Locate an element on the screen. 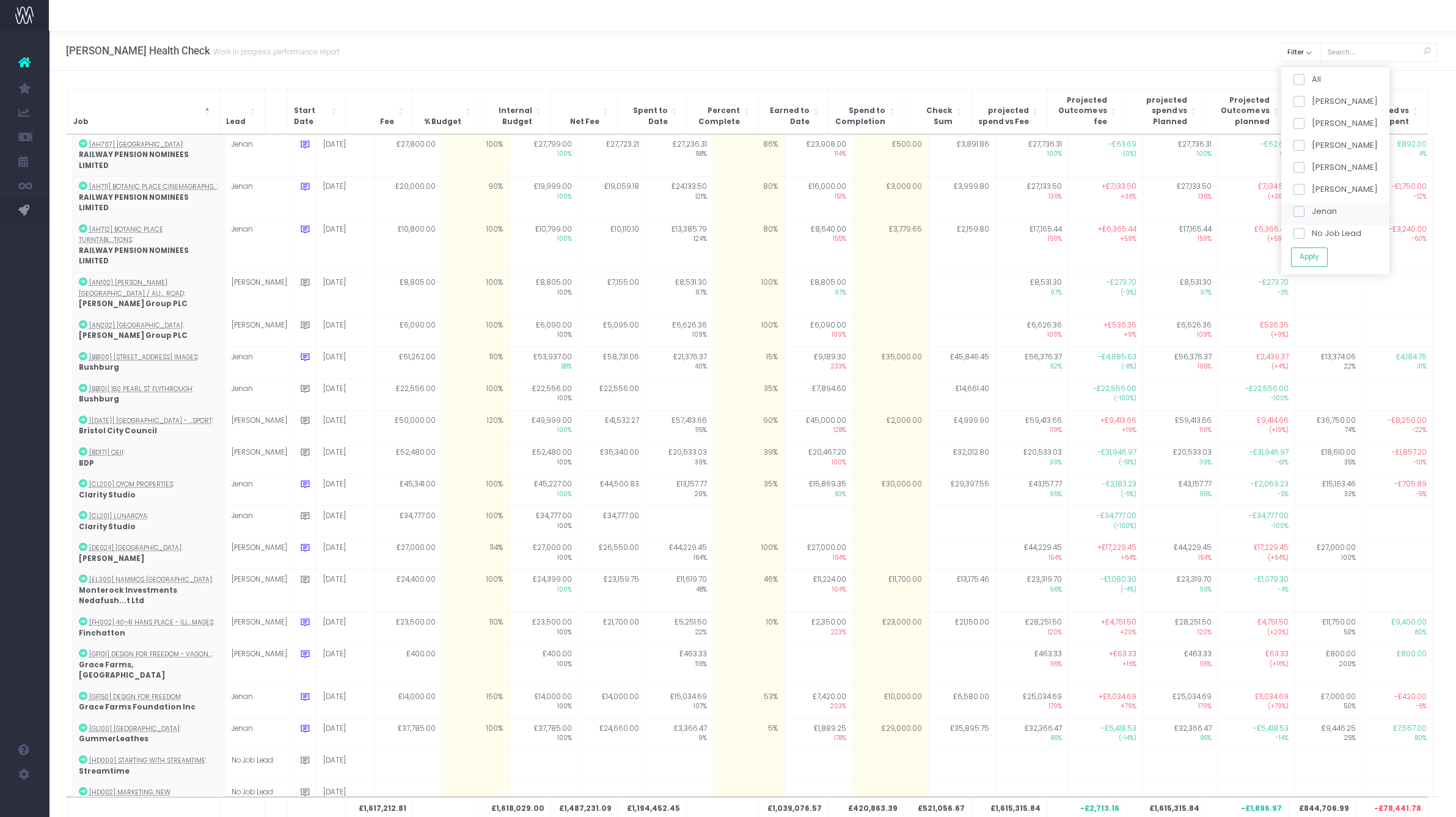 The image size is (1456, 817). td: 46% is located at coordinates (748, 590).